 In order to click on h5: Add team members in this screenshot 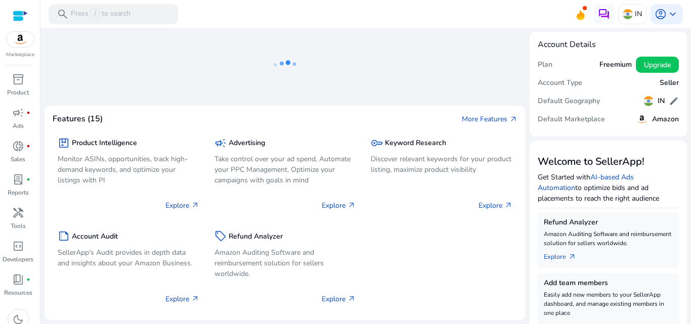, I will do `click(608, 283)`.